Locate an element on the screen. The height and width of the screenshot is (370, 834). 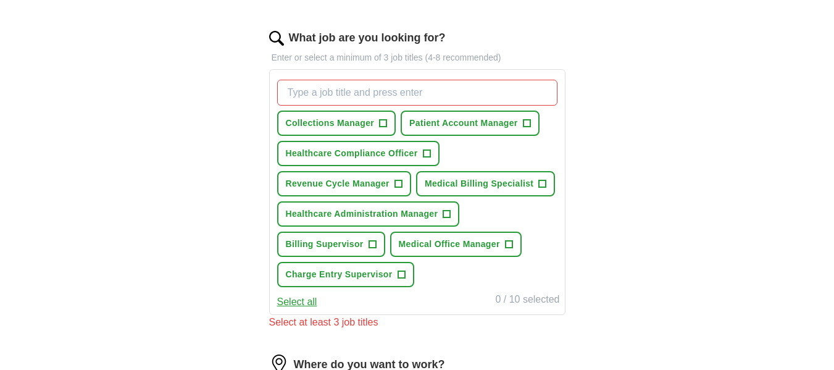
button: Healthcare Administration Manager is located at coordinates (369, 214).